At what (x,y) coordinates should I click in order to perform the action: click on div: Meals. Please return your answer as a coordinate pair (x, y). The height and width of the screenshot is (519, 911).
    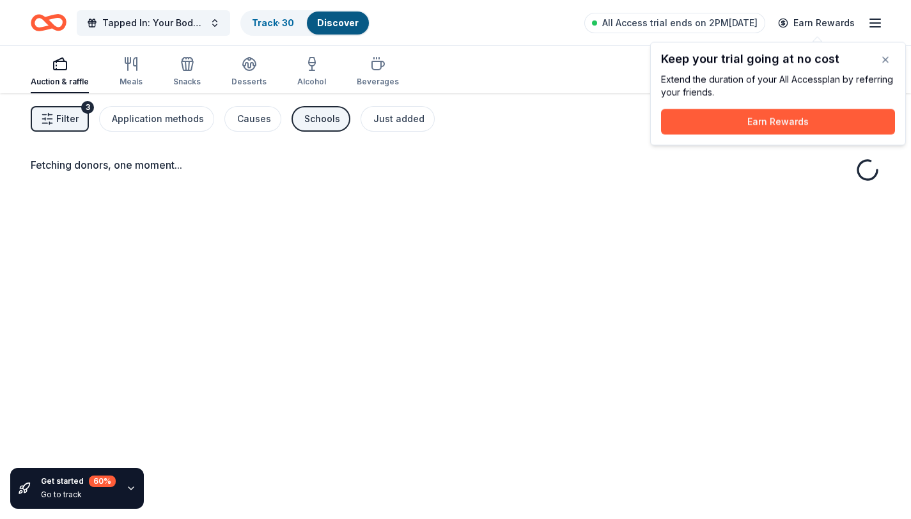
    Looking at the image, I should click on (131, 82).